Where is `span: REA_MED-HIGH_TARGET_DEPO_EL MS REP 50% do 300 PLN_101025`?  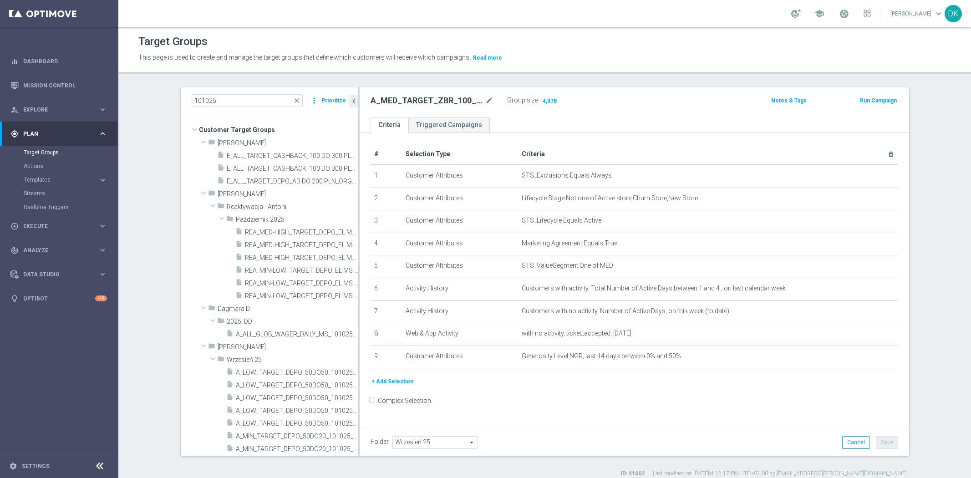
span: REA_MED-HIGH_TARGET_DEPO_EL MS REP 50% do 300 PLN_101025 is located at coordinates (301, 258).